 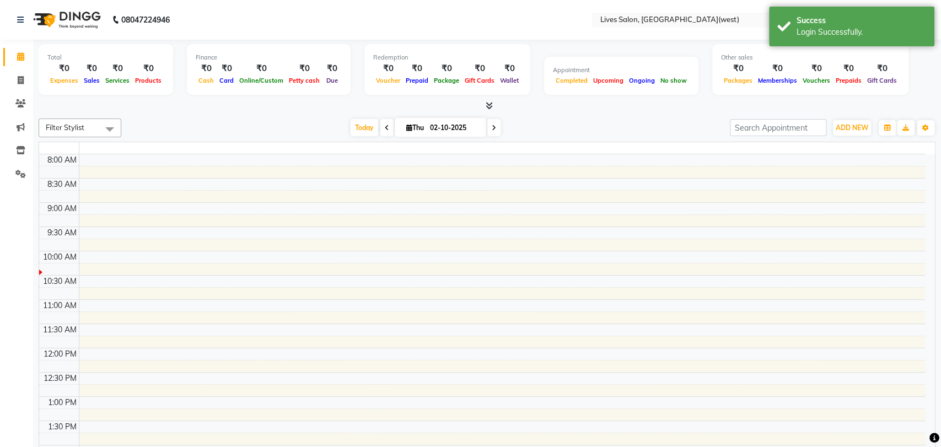 What do you see at coordinates (861, 20) in the screenshot?
I see `div: Success` at bounding box center [861, 20].